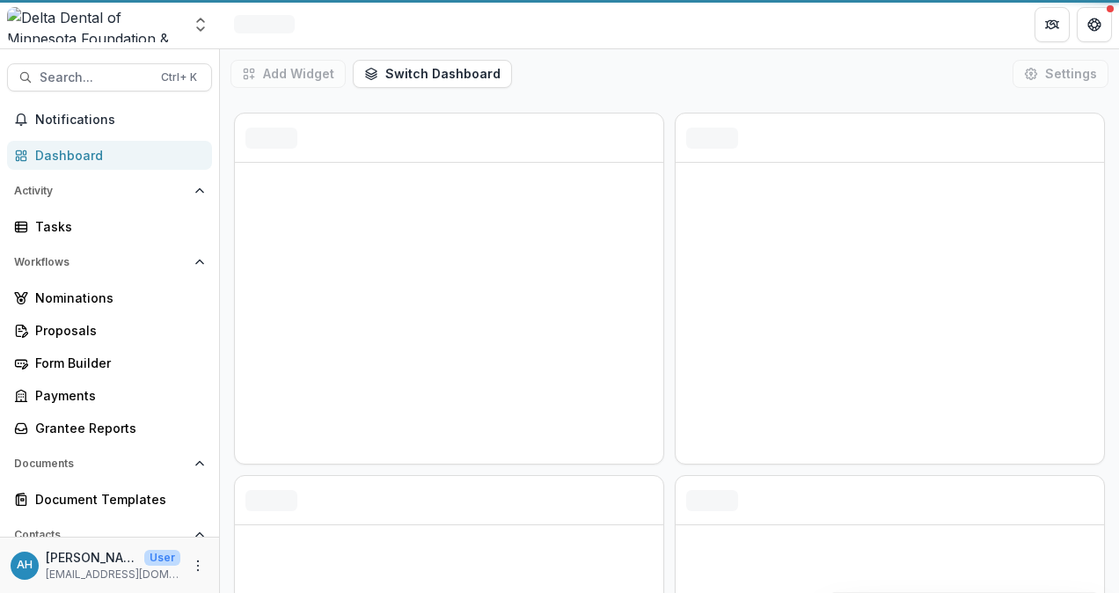 This screenshot has height=593, width=1119. What do you see at coordinates (264, 24) in the screenshot?
I see `nav: breadcrumb` at bounding box center [264, 24].